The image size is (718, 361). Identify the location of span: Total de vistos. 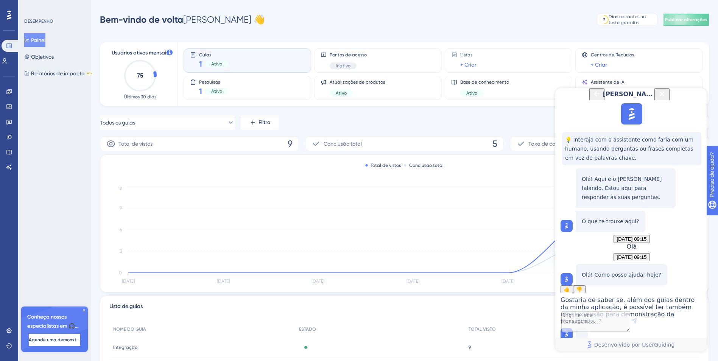
(136, 144).